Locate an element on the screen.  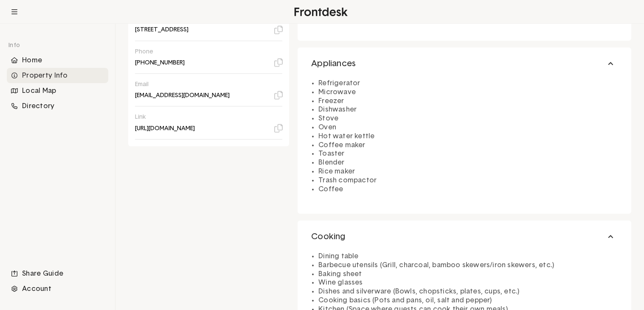
li: Refrigerator is located at coordinates (468, 83).